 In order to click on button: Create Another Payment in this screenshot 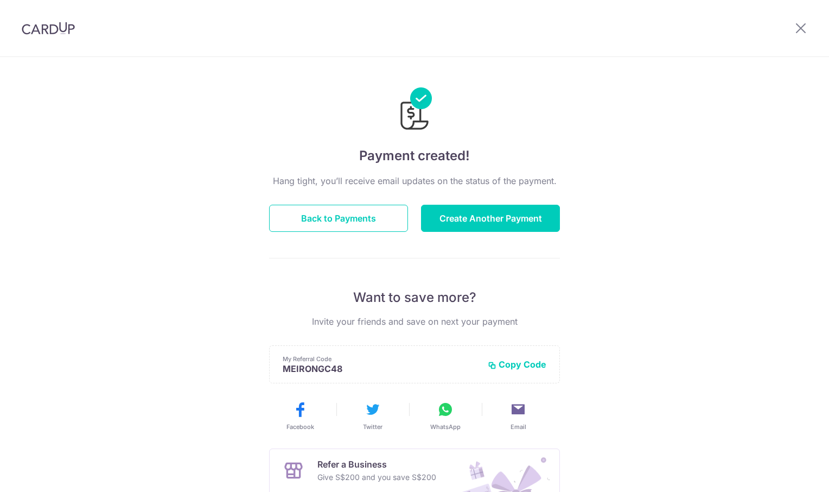, I will do `click(491, 218)`.